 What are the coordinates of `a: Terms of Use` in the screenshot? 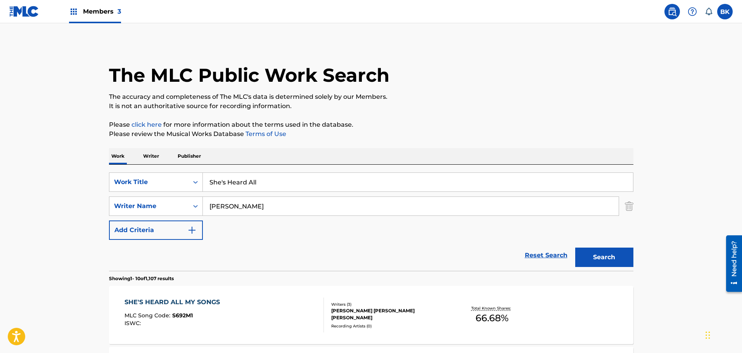 It's located at (265, 134).